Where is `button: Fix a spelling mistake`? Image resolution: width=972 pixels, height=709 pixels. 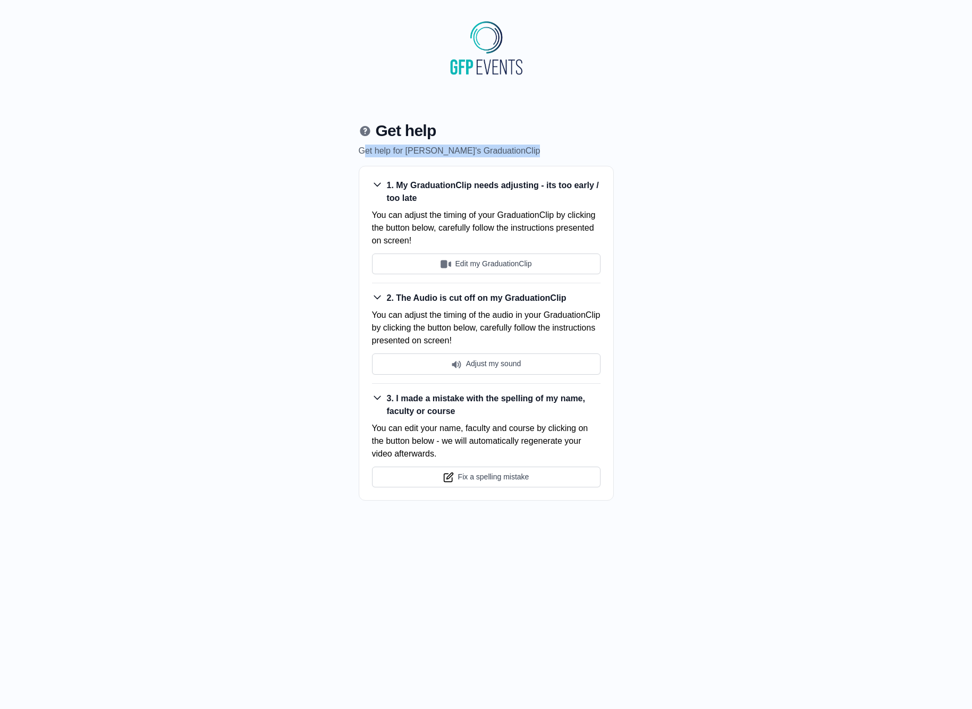 button: Fix a spelling mistake is located at coordinates (486, 477).